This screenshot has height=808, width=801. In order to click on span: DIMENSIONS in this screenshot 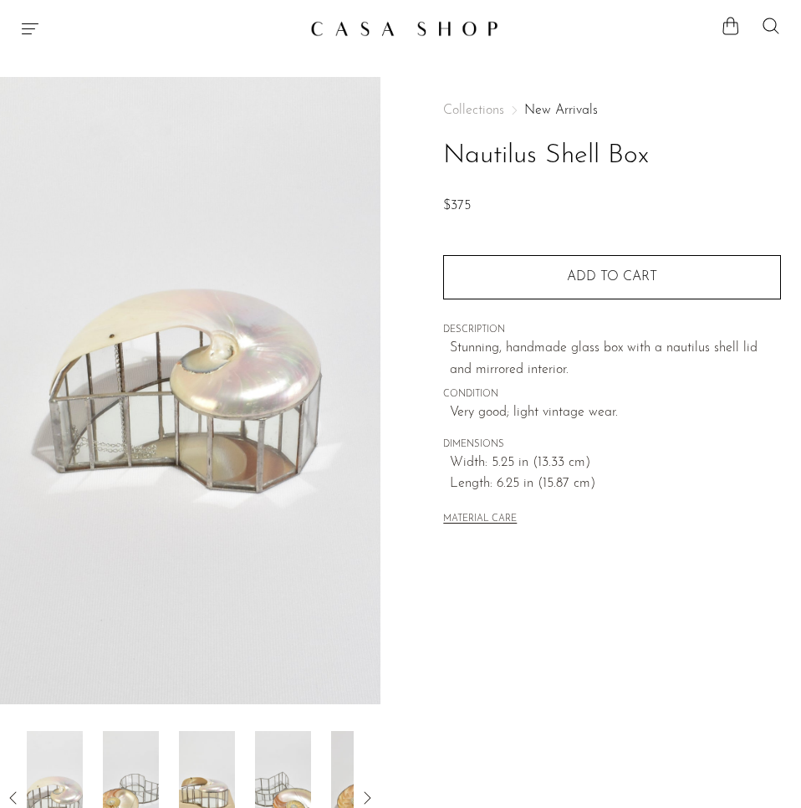, I will do `click(612, 445)`.